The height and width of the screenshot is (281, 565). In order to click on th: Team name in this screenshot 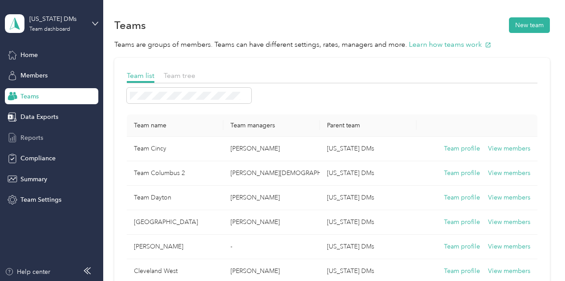, I will do `click(175, 125)`.